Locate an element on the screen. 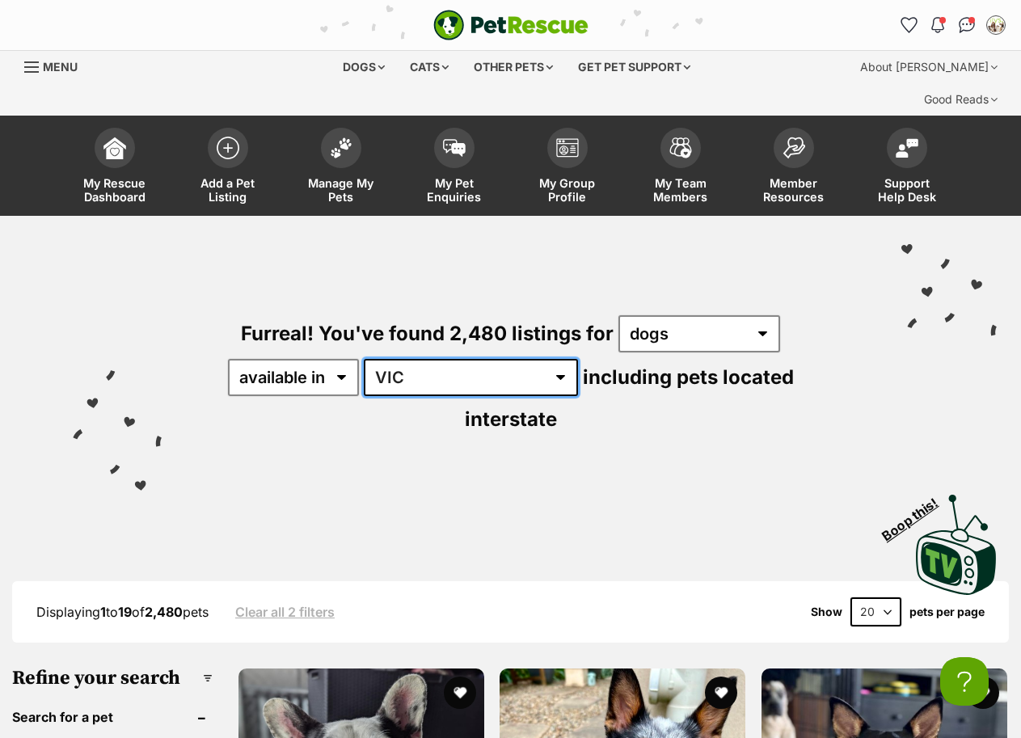 The image size is (1021, 738). img: team-members-icon-5396bd8760b3fe7c0b43da4ab00e1e3bb1a5d9ba89233759b79545d2d3fc5d0d.svg is located at coordinates (681, 148).